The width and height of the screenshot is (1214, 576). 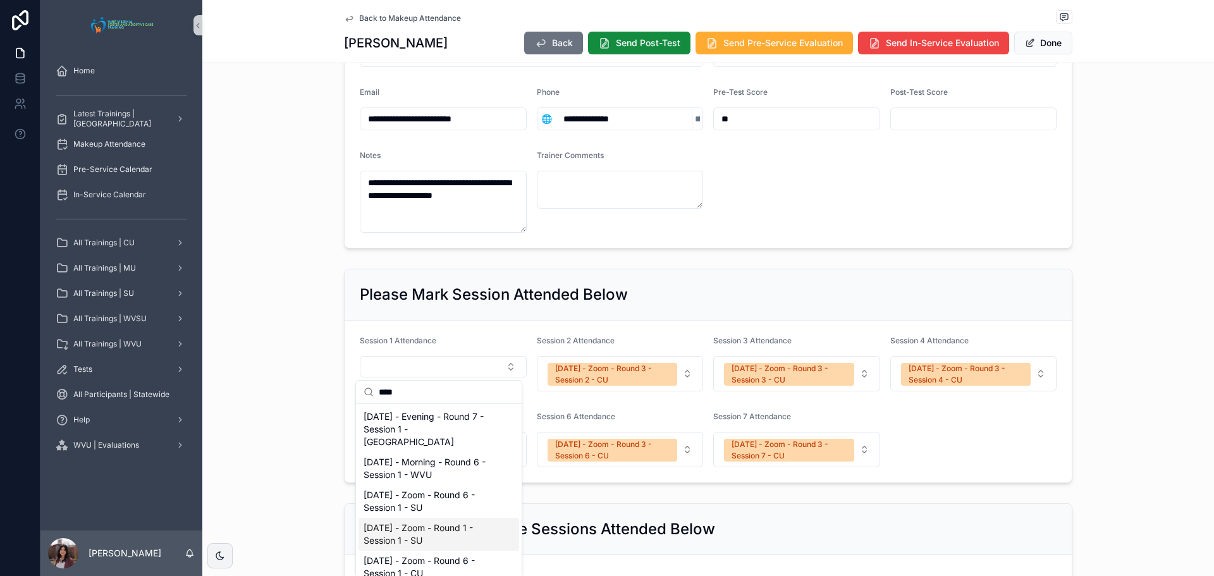 I want to click on a: All Trainings | WVU, so click(x=121, y=344).